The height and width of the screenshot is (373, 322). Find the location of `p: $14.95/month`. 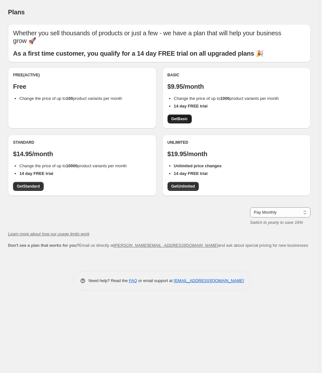

p: $14.95/month is located at coordinates (82, 154).